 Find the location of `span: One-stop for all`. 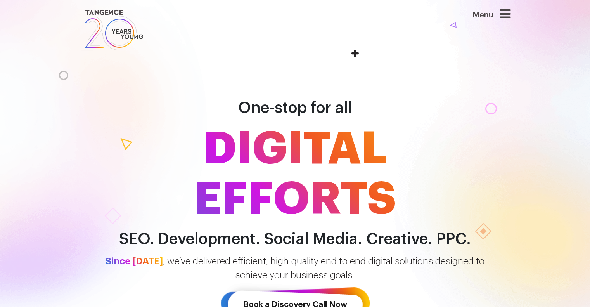

span: One-stop for all is located at coordinates (295, 108).